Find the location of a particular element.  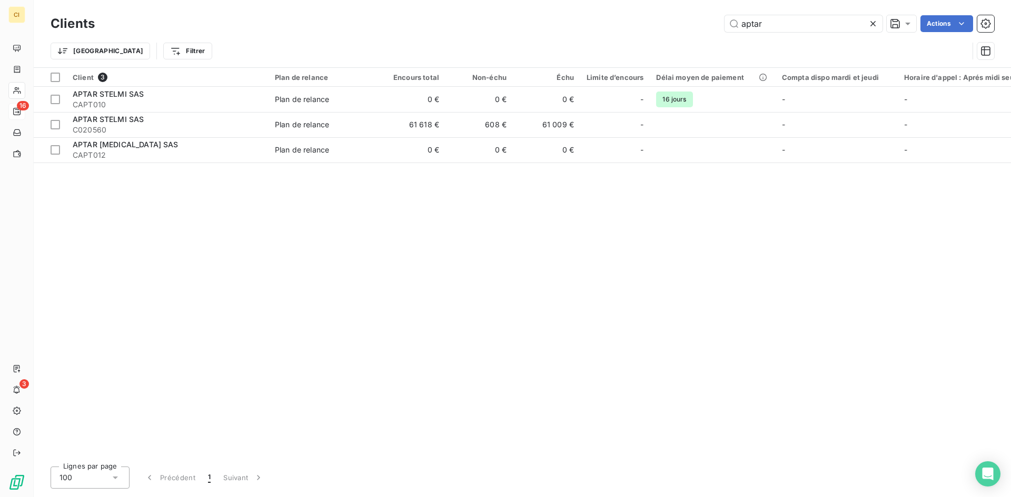

span: C020560 is located at coordinates (167, 130).